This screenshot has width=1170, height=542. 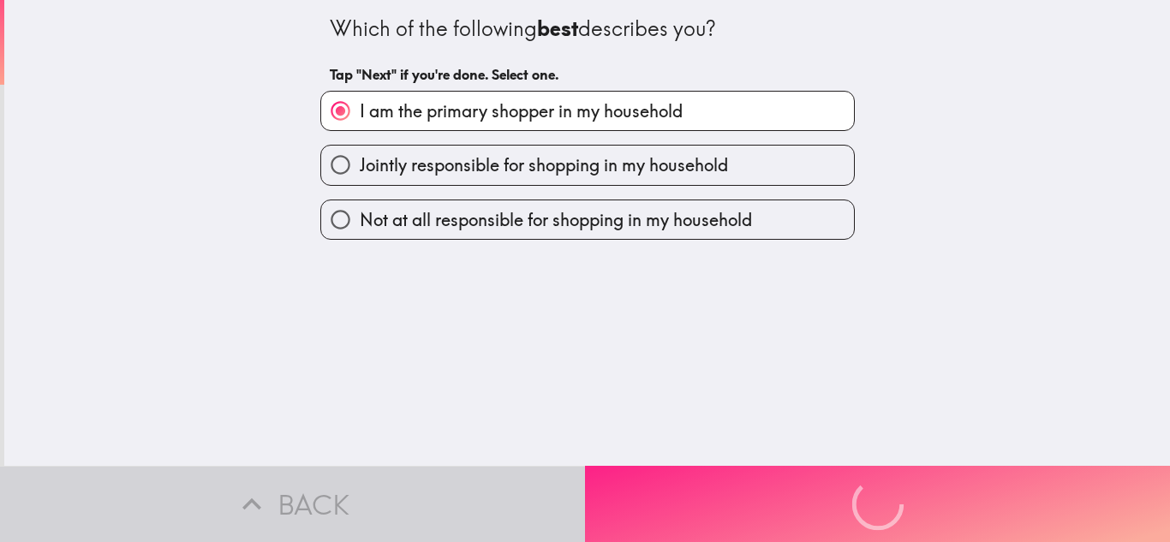 I want to click on h6: Tap "Next" if you're done. Select one., so click(x=588, y=75).